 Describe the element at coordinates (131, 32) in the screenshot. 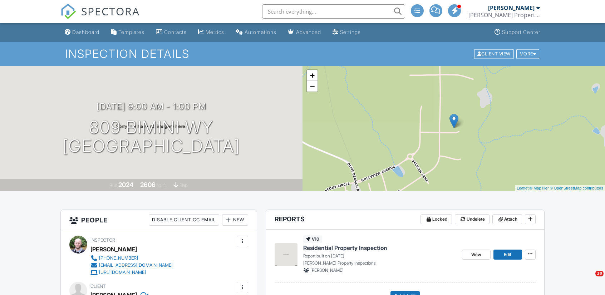

I see `div: Templates` at that location.